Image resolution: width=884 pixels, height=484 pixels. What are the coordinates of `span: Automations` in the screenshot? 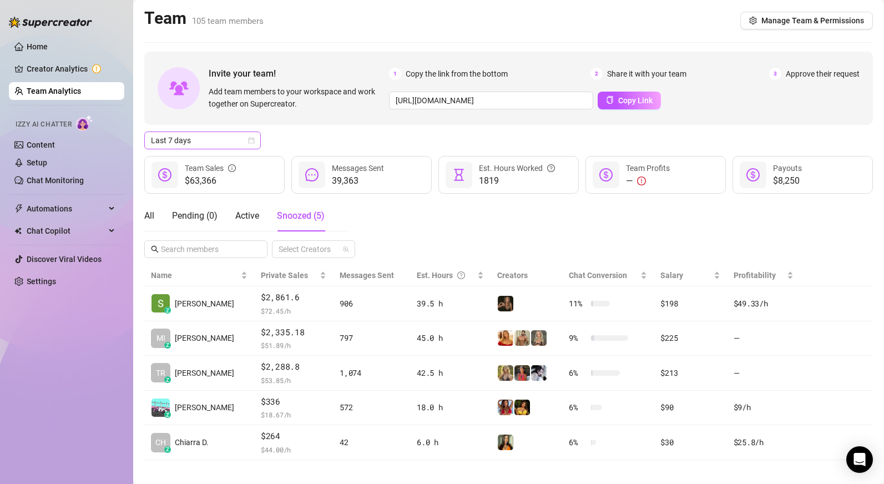 It's located at (66, 209).